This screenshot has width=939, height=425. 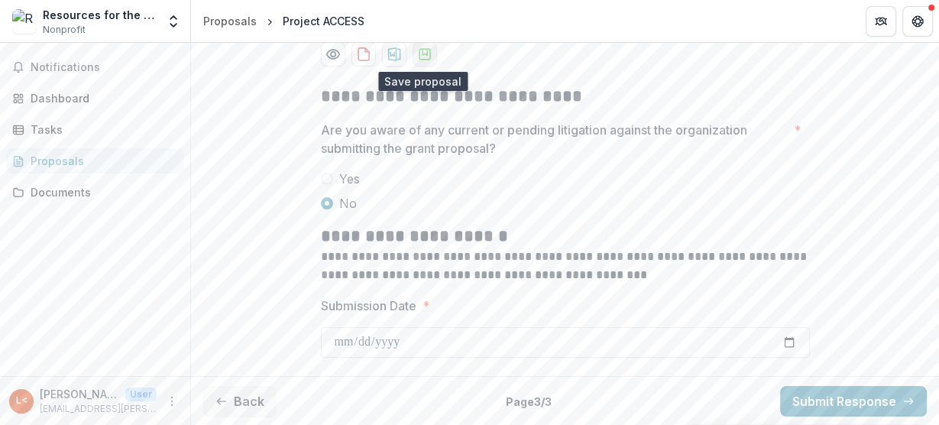 I want to click on span: Yes, so click(x=349, y=179).